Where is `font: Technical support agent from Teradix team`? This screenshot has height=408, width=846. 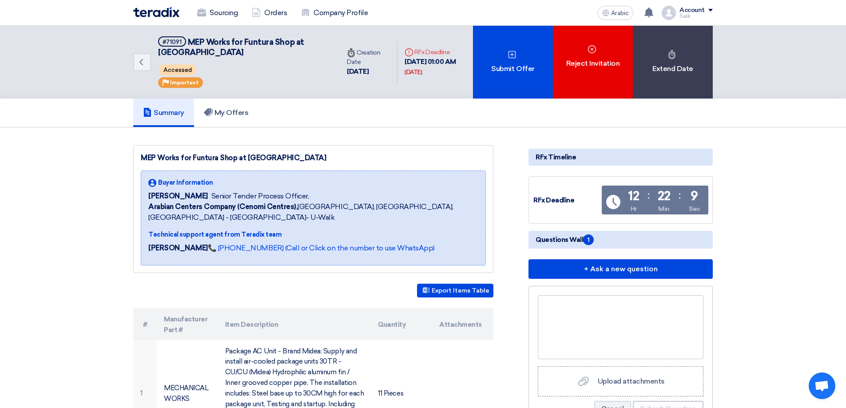 font: Technical support agent from Teradix team is located at coordinates (215, 234).